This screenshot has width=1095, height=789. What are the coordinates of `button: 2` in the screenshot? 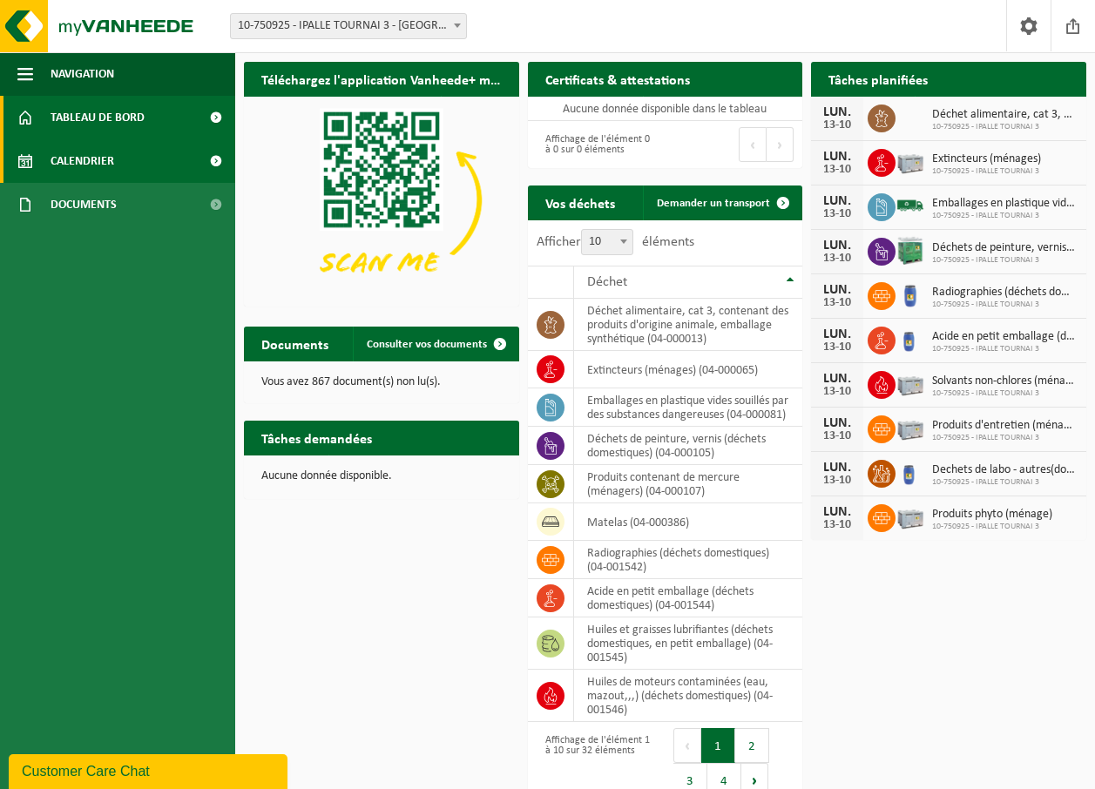 It's located at (752, 745).